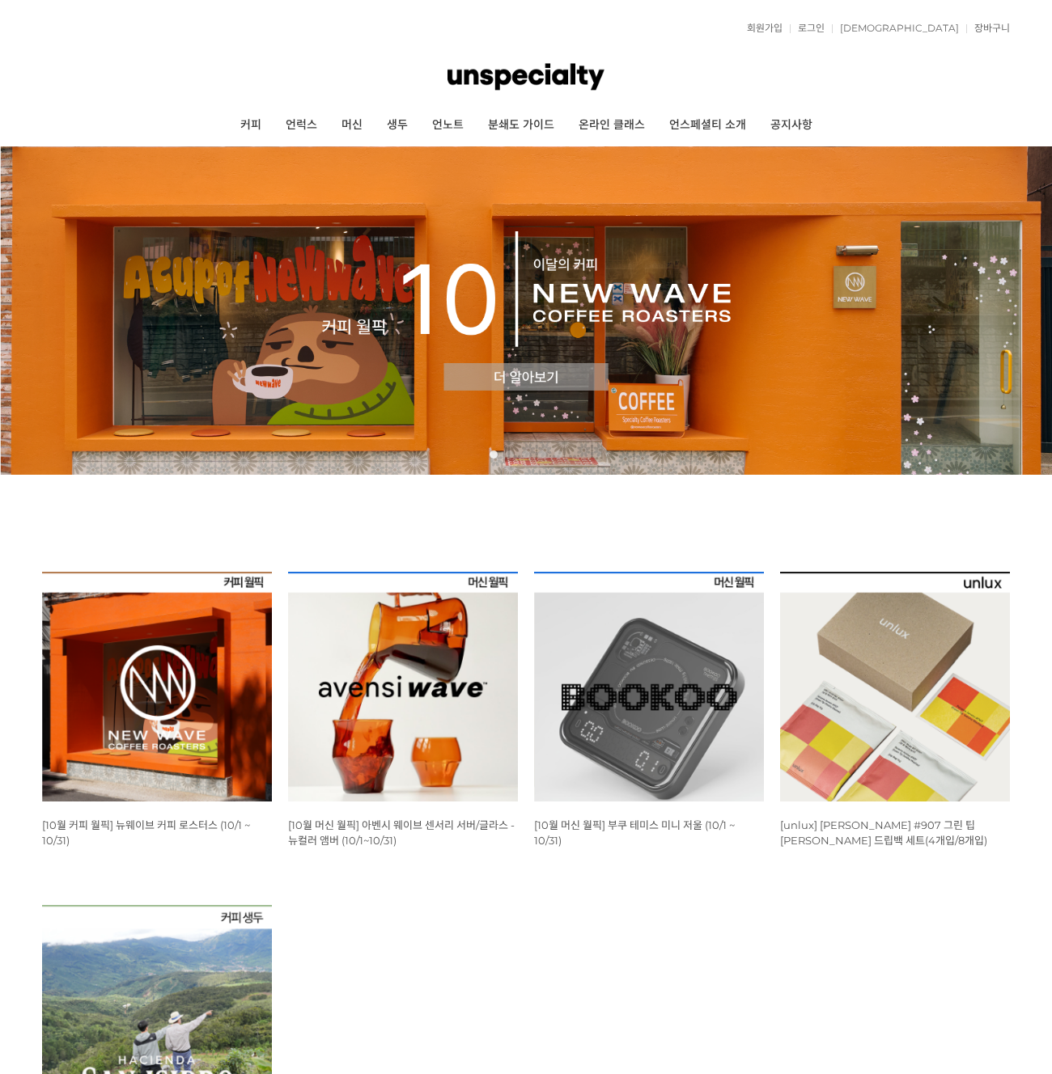 The height and width of the screenshot is (1074, 1052). What do you see at coordinates (807, 28) in the screenshot?
I see `a: 로그인` at bounding box center [807, 28].